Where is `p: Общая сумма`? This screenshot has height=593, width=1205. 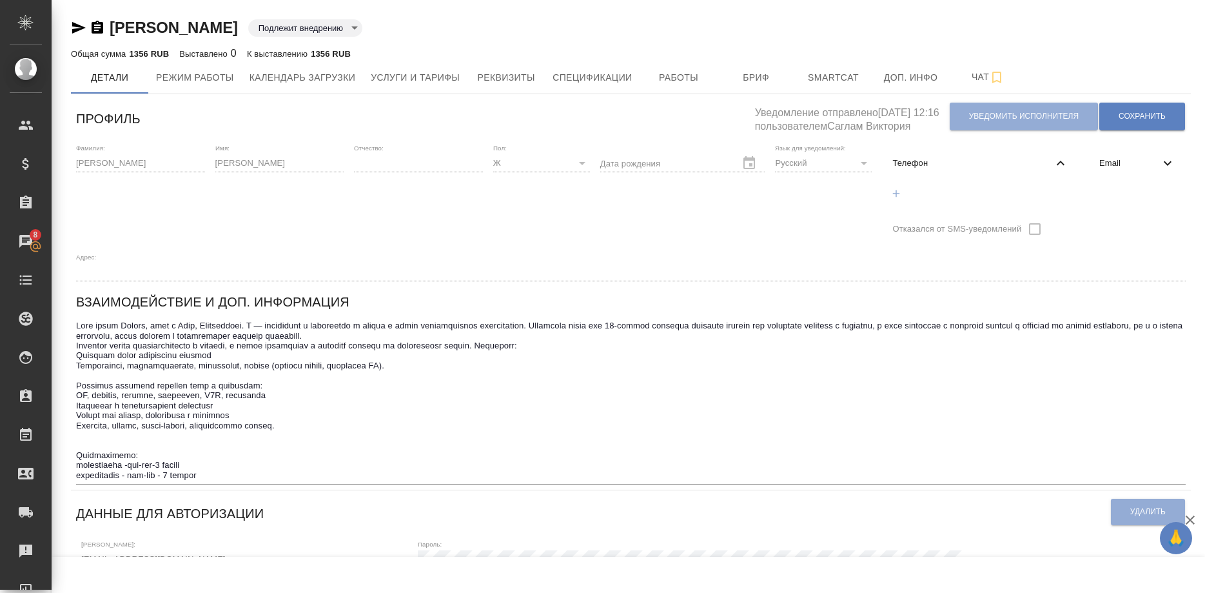
p: Общая сумма is located at coordinates (100, 54).